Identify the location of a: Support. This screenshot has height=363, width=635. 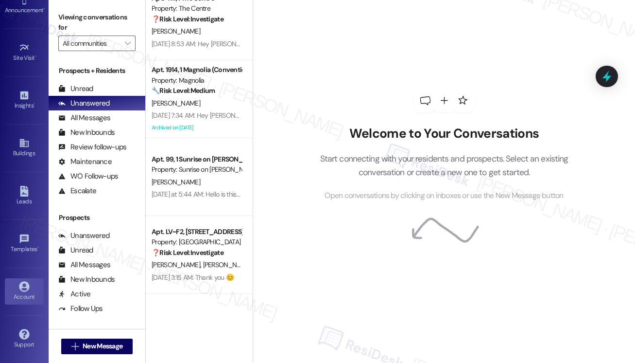
(24, 339).